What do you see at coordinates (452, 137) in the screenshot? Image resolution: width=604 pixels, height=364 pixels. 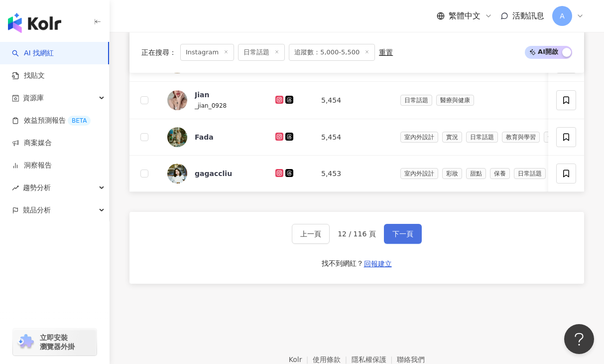 I see `span: 實況` at bounding box center [452, 137].